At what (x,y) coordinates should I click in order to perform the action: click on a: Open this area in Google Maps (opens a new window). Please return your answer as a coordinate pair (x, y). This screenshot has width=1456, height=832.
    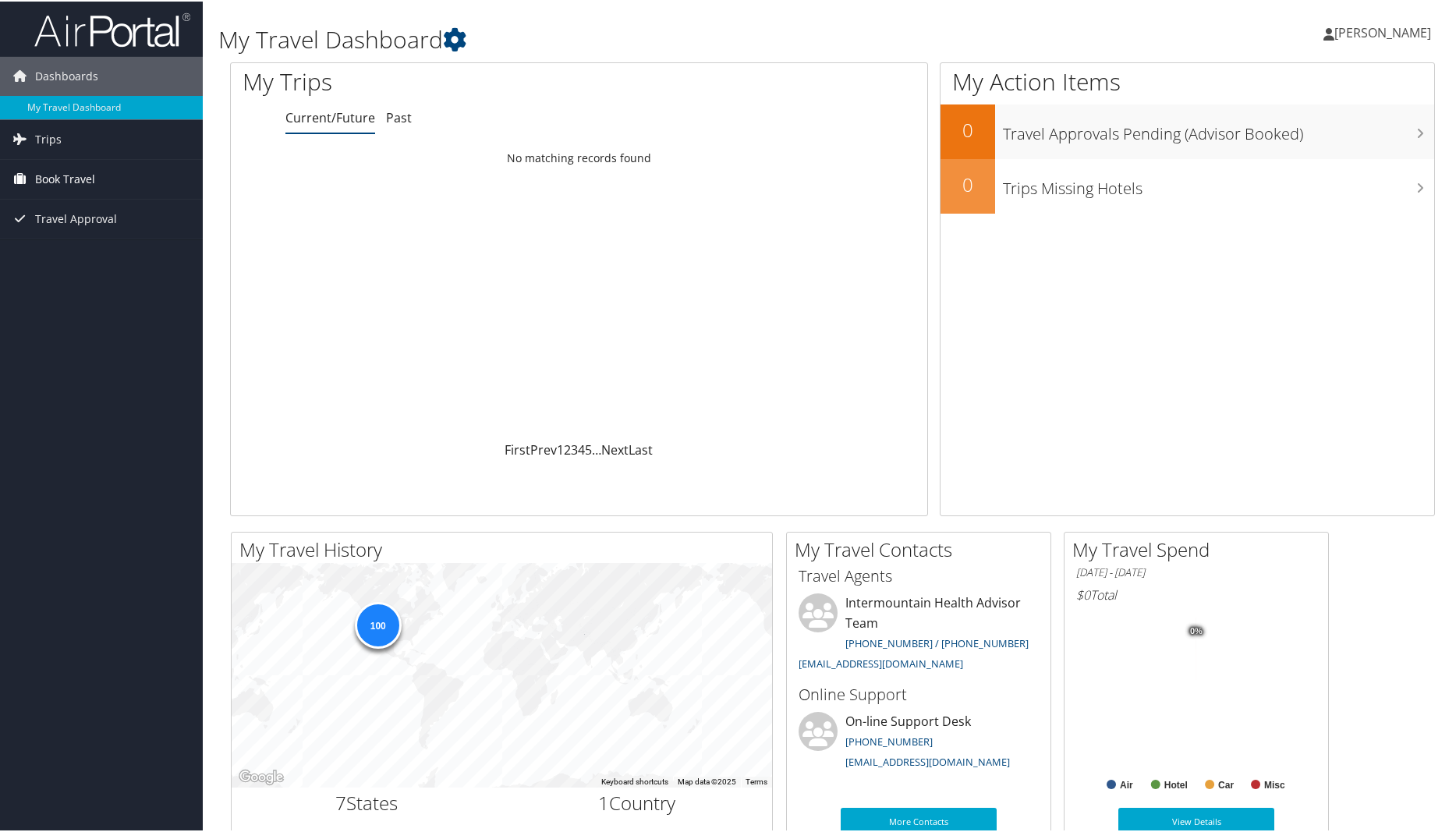
    Looking at the image, I should click on (261, 776).